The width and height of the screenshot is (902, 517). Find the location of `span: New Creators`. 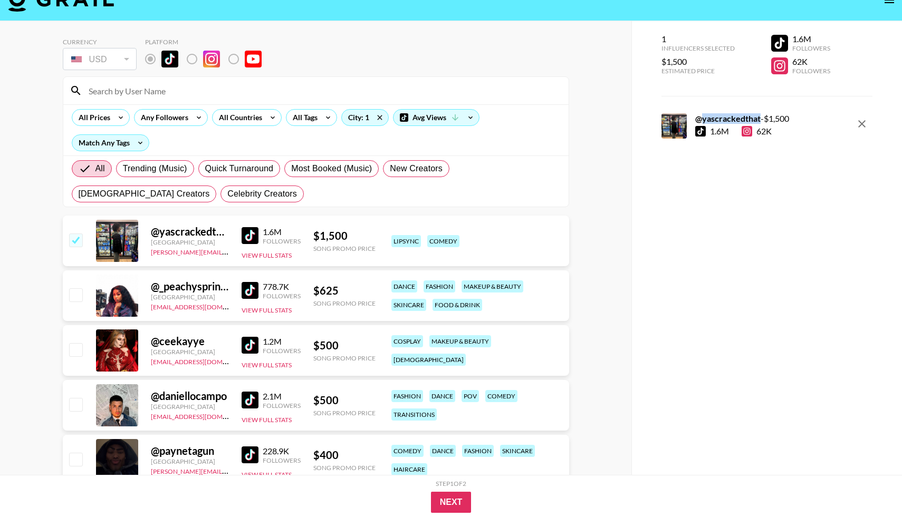

span: New Creators is located at coordinates (416, 169).